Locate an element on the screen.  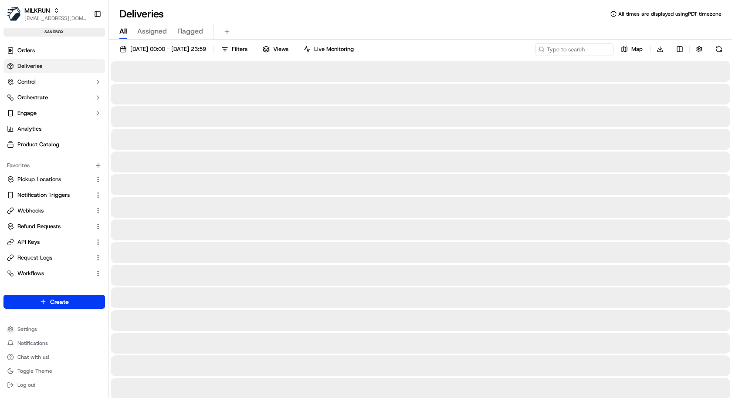
span: Product Catalog is located at coordinates (38, 145).